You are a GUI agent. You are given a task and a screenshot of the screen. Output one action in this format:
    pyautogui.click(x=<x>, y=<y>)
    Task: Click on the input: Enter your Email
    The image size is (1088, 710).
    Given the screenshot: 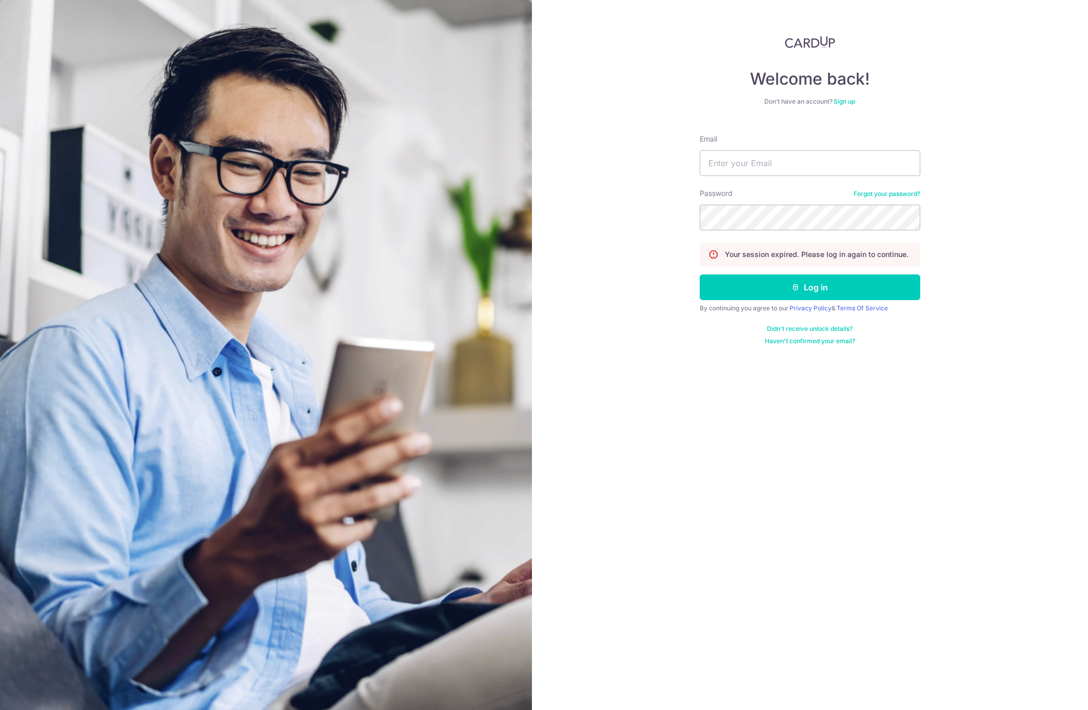 What is the action you would take?
    pyautogui.click(x=810, y=163)
    